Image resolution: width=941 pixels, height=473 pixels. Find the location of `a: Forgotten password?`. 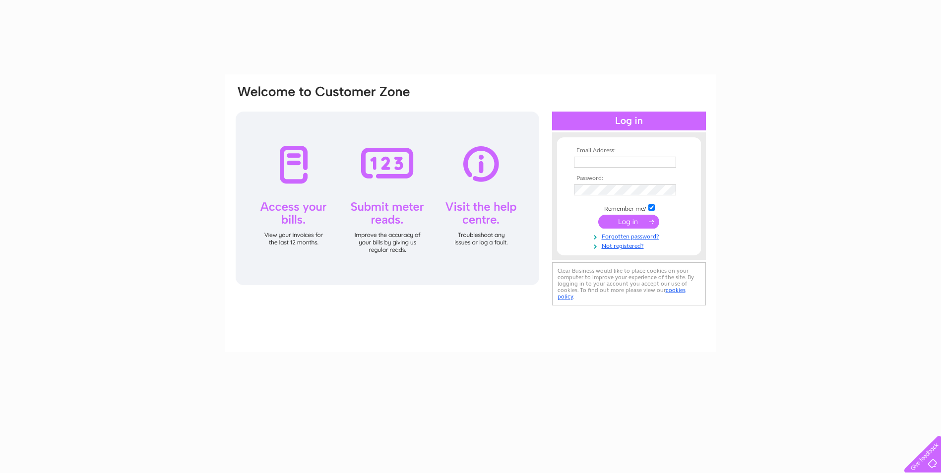

a: Forgotten password? is located at coordinates (630, 236).